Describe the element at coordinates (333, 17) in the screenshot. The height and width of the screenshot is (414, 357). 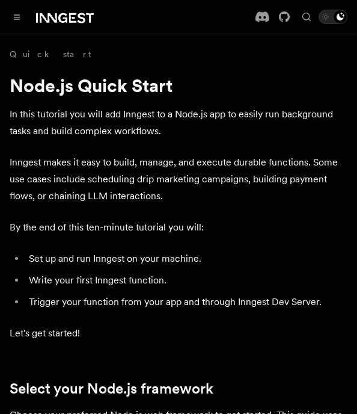
I see `button: Toggle dark mode` at that location.